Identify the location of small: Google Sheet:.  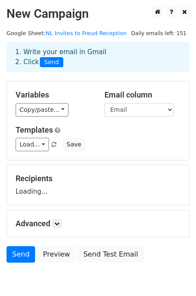
(66, 33).